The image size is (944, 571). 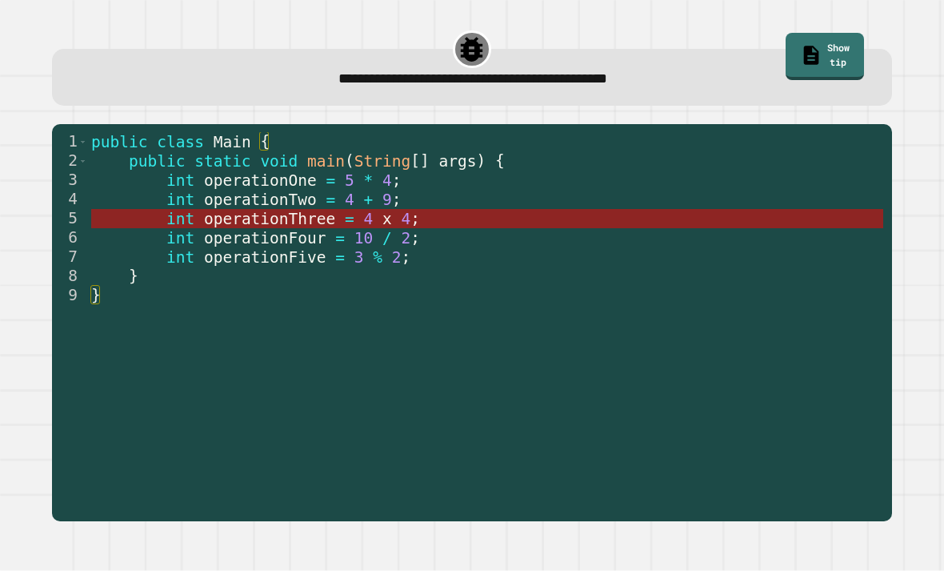 What do you see at coordinates (458, 161) in the screenshot?
I see `span: args` at bounding box center [458, 161].